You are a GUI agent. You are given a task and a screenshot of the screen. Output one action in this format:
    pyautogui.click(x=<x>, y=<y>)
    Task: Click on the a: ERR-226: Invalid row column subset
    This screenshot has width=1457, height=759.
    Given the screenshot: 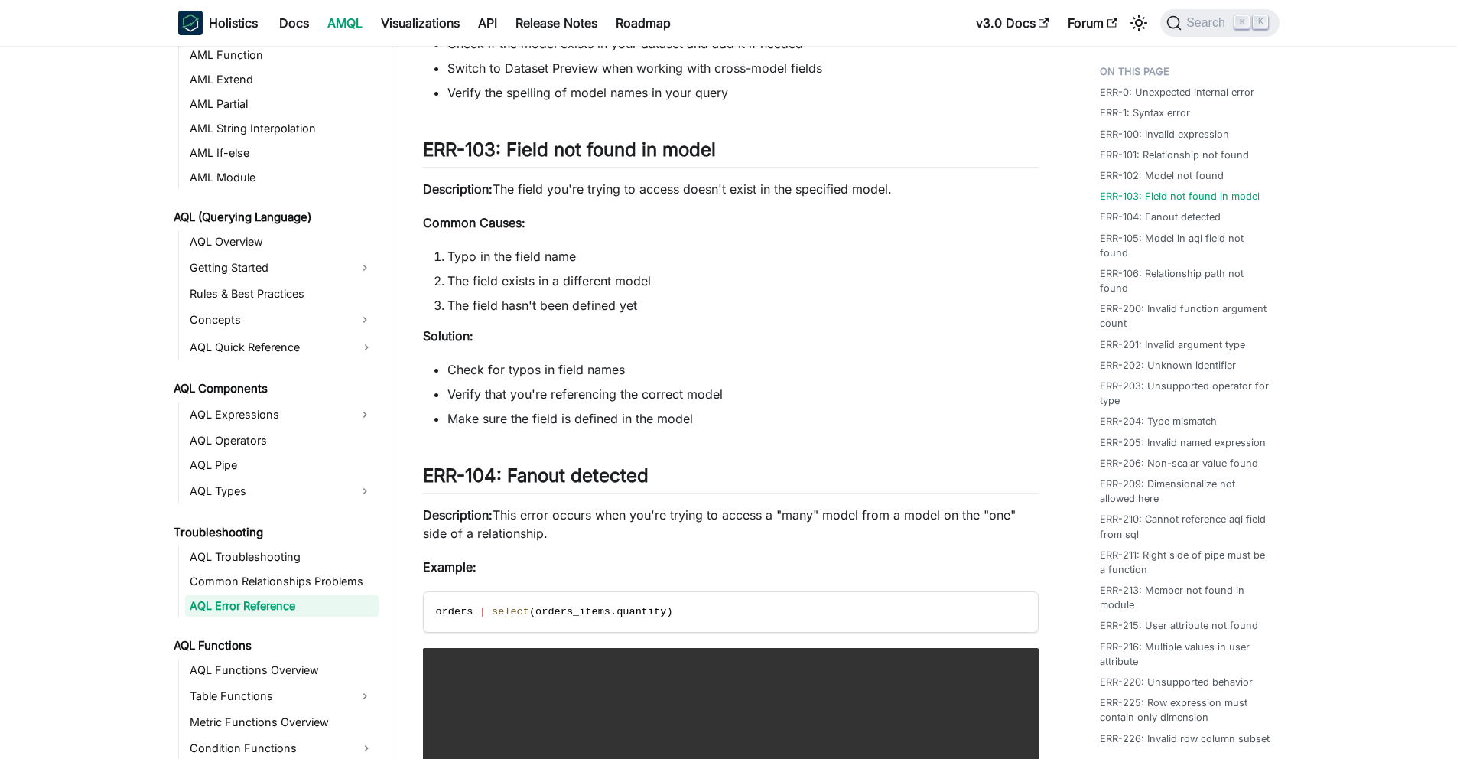 What is the action you would take?
    pyautogui.click(x=1184, y=738)
    